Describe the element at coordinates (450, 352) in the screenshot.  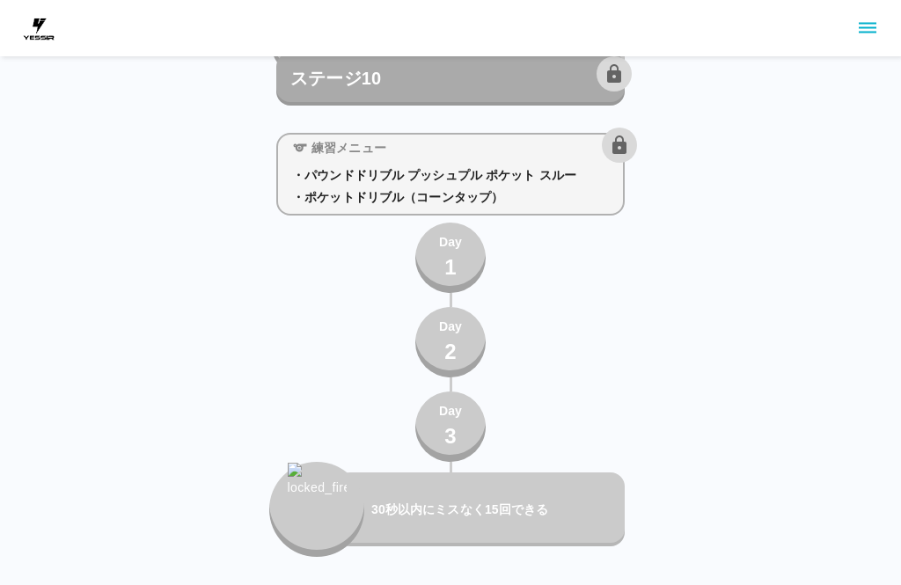
I see `p: 2` at that location.